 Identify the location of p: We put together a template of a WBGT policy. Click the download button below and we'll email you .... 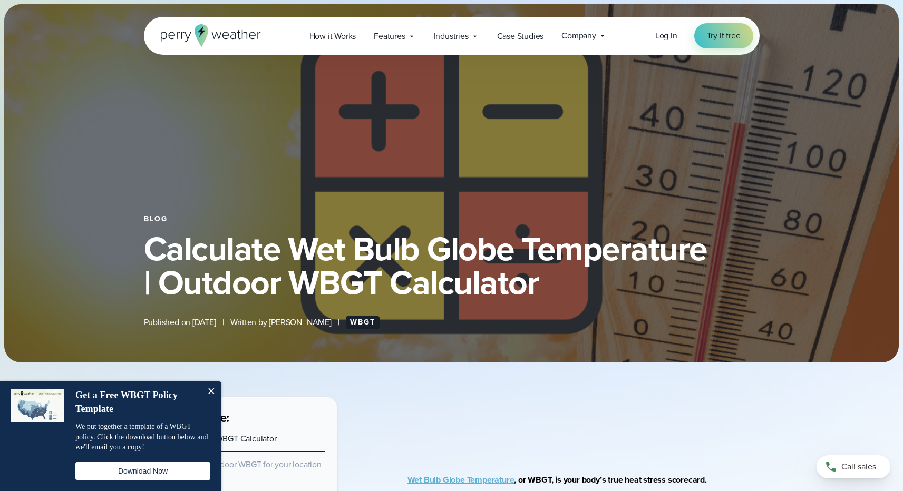
(143, 437).